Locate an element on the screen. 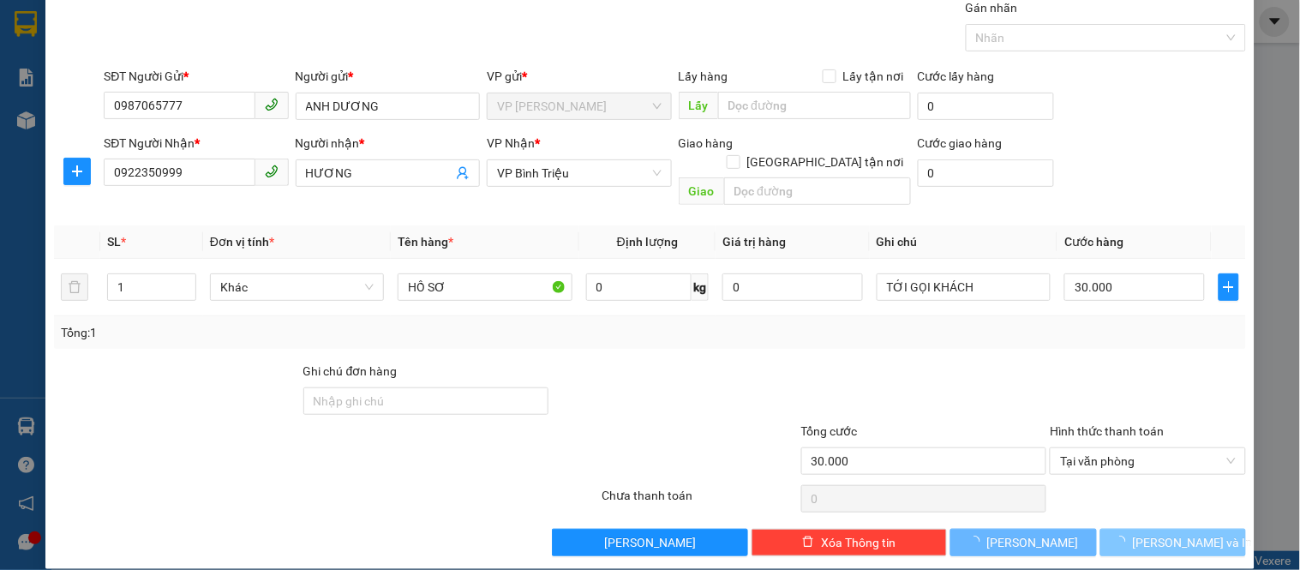  button: deleteXóa Thông tin is located at coordinates (850, 543).